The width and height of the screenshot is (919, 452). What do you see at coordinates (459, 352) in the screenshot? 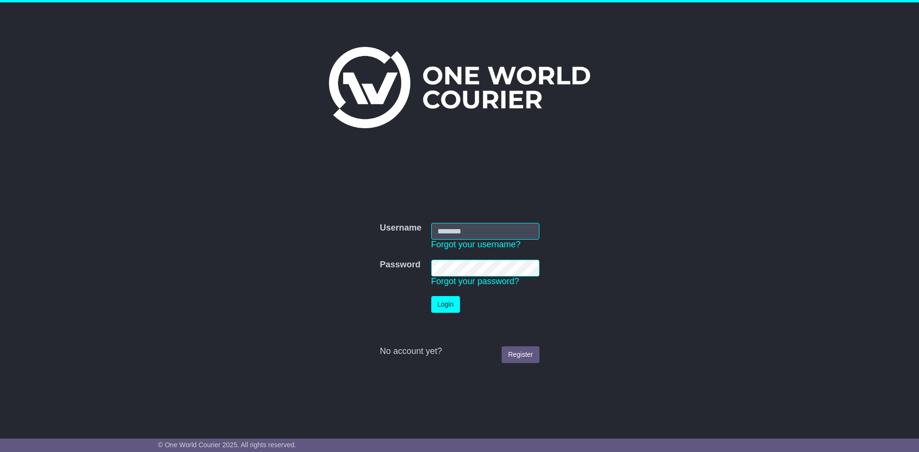
I see `div: No account yet?` at bounding box center [459, 352].